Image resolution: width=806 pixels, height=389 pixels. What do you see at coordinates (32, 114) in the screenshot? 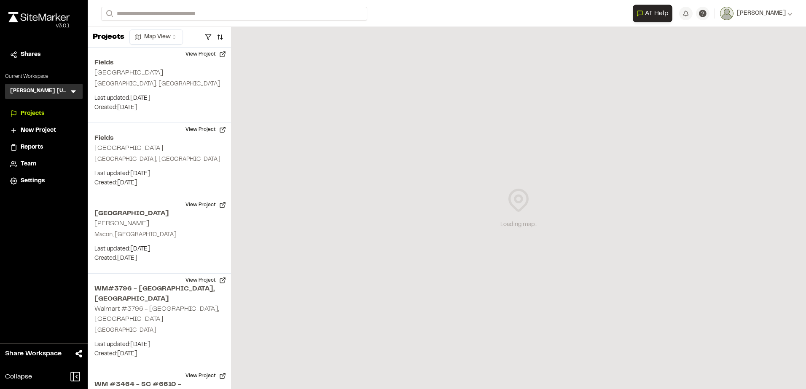
I see `span: Projects` at bounding box center [32, 114].